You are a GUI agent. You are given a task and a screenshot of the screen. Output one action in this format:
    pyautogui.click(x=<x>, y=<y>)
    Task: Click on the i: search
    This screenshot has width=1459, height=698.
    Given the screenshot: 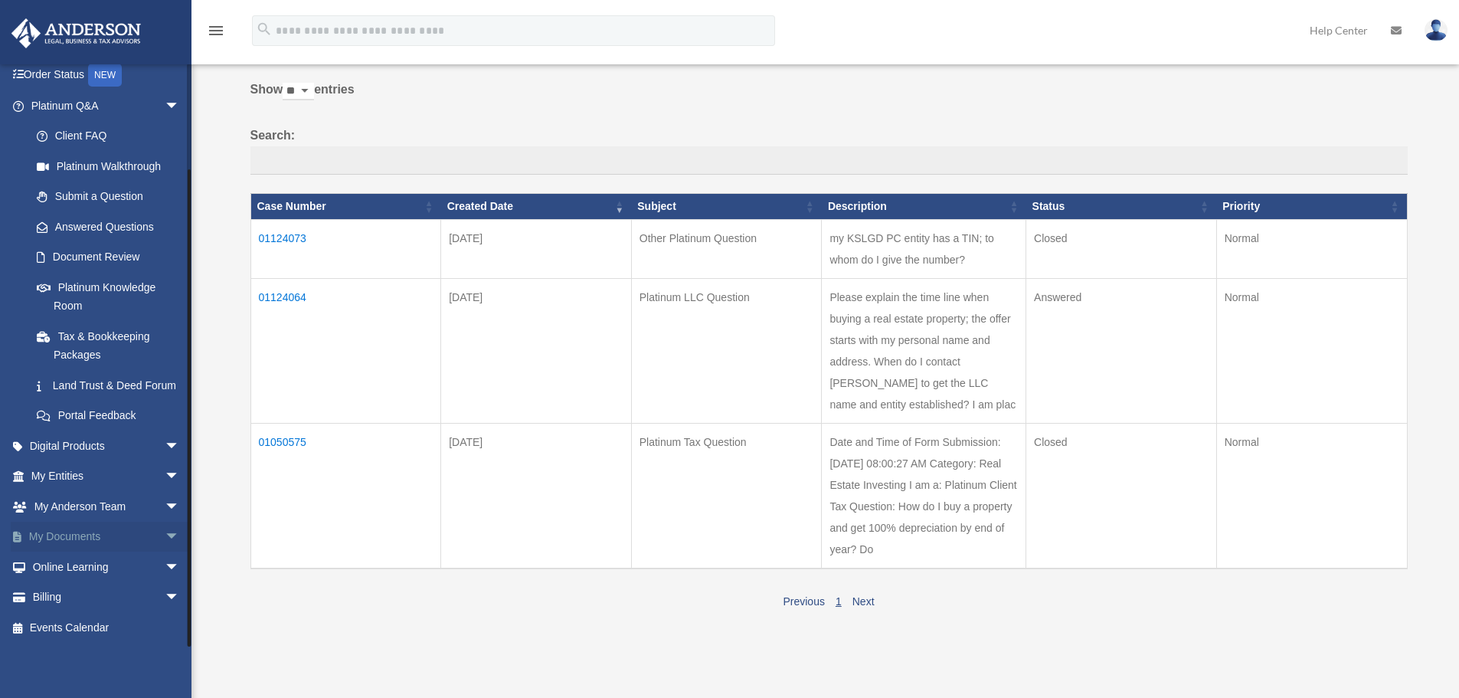 What is the action you would take?
    pyautogui.click(x=264, y=29)
    